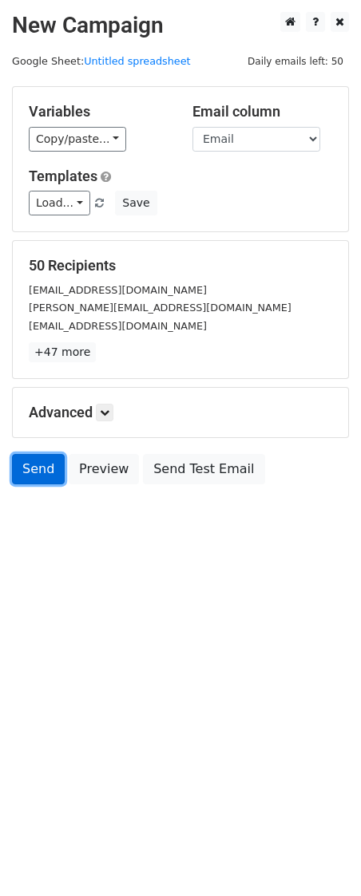 The image size is (361, 896). What do you see at coordinates (180, 266) in the screenshot?
I see `h5: 50 Recipients` at bounding box center [180, 266].